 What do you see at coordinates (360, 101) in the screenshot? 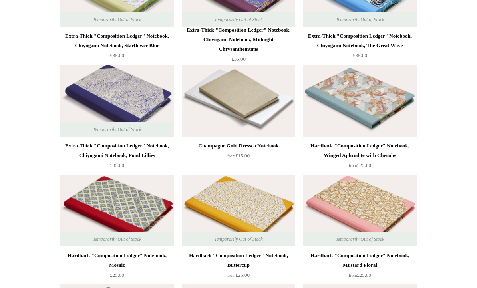
I see `a: Hardback "Composition Ledger" Notebook, Winged Aphrodite with Cherubs Hardback "Composition Ledge...` at bounding box center [360, 101].